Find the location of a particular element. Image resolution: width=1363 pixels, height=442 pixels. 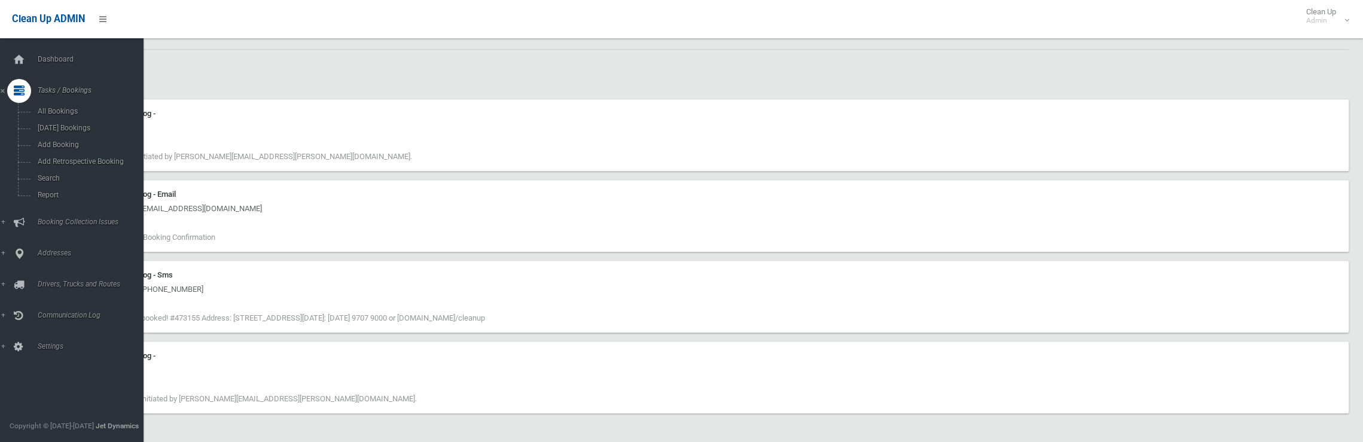

small: Admin is located at coordinates (1321, 20).